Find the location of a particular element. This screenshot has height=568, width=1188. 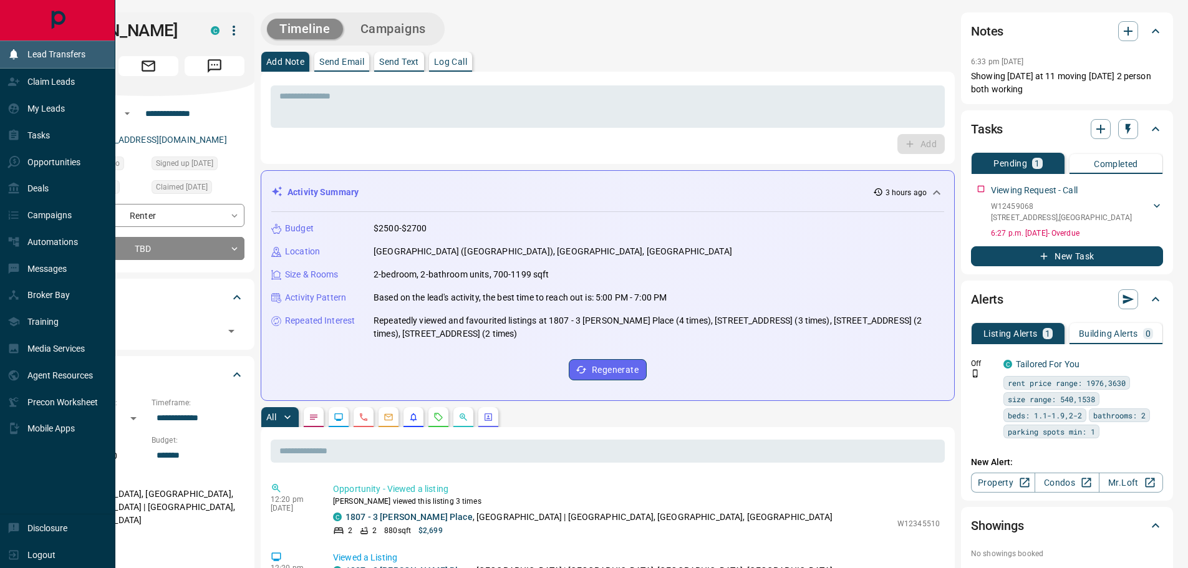

p: Building Alerts is located at coordinates (1108, 334).